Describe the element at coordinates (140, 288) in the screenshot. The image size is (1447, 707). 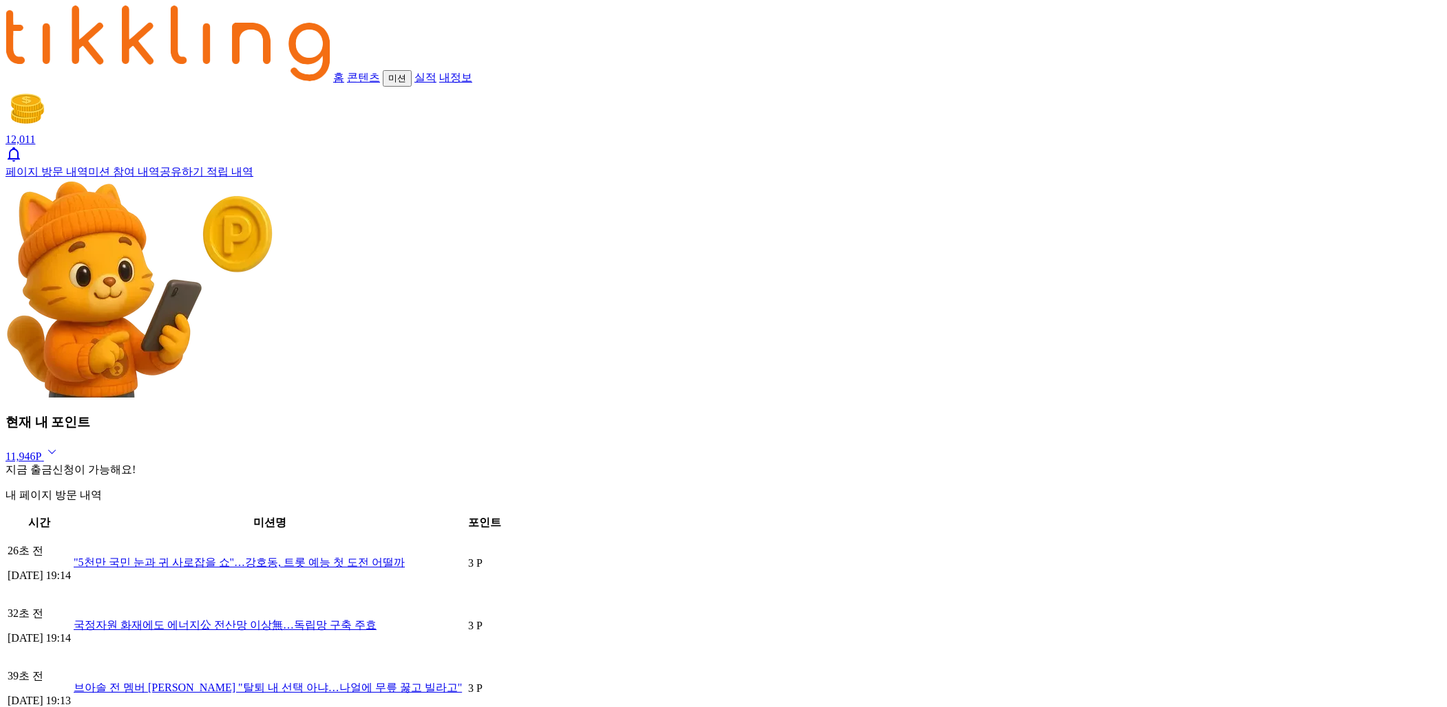
I see `img: tikkling_character` at that location.